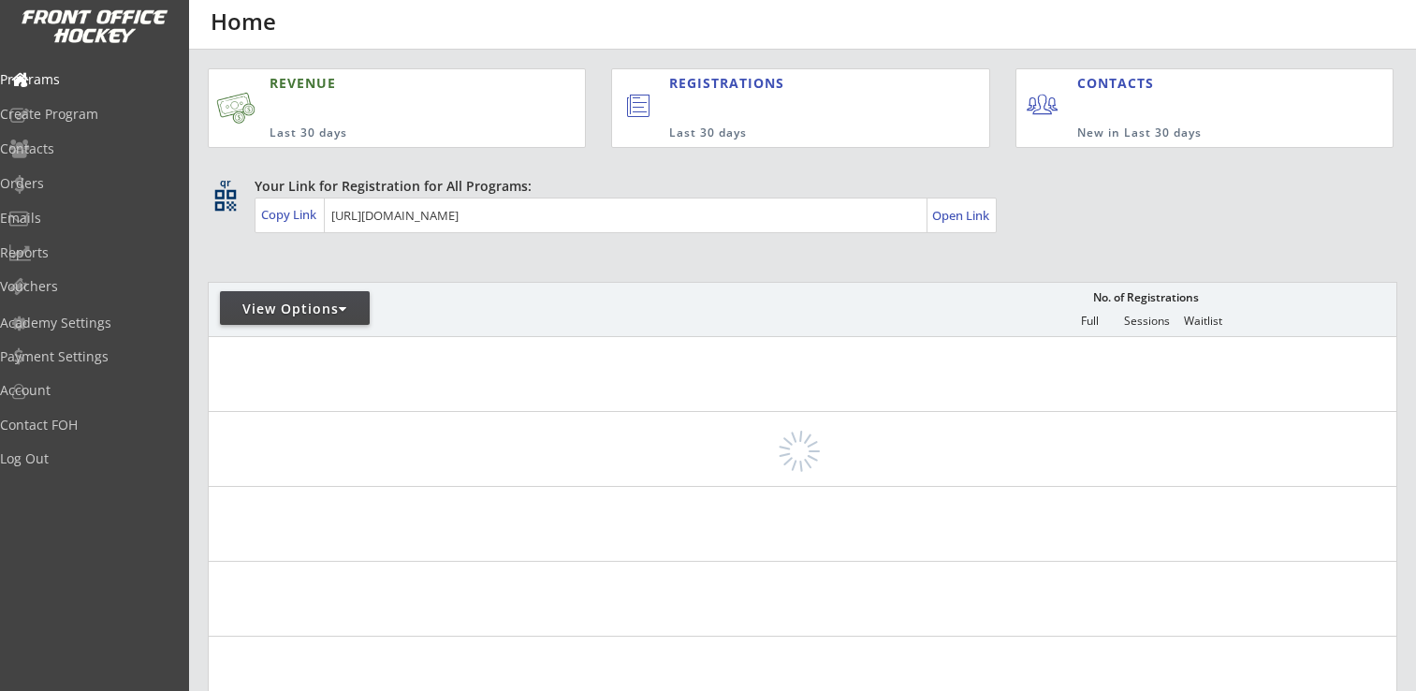 The height and width of the screenshot is (691, 1416). Describe the element at coordinates (1203, 321) in the screenshot. I see `div: Waitlist` at that location.